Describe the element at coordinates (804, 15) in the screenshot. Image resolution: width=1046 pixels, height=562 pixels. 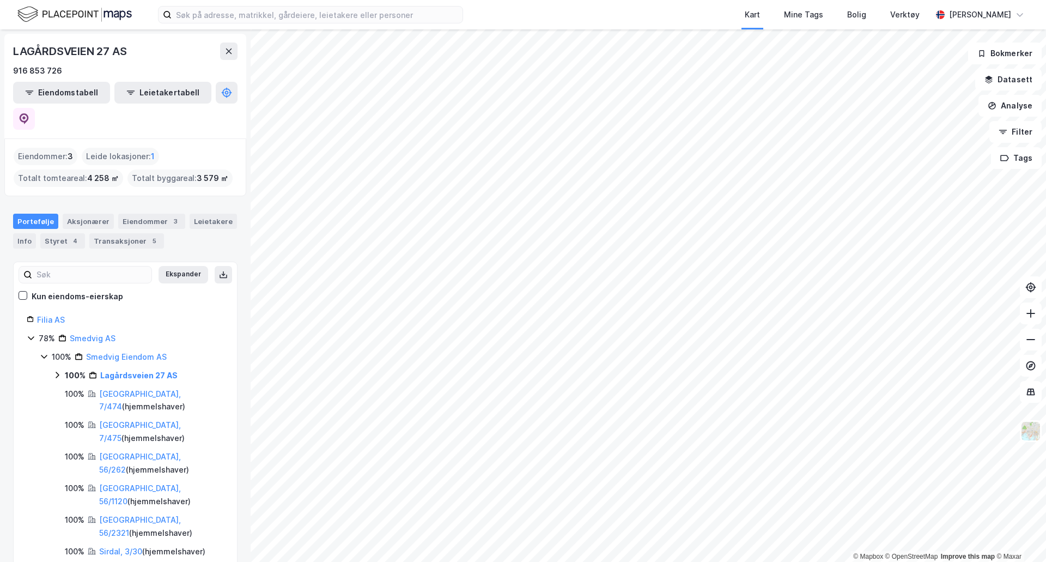
I see `div: Mine Tags` at that location.